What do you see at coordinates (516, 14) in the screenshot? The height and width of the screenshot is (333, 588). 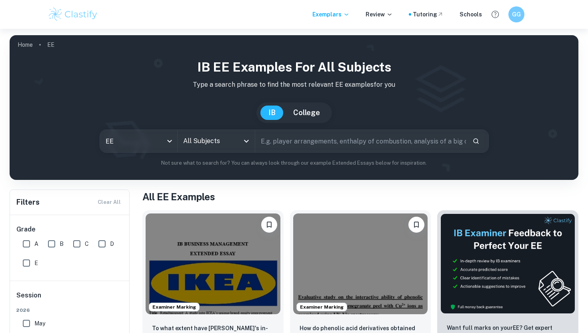 I see `button: GG` at bounding box center [516, 14].